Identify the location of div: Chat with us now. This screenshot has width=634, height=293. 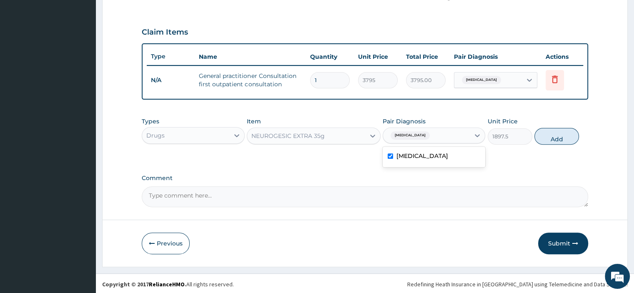
(92, 52).